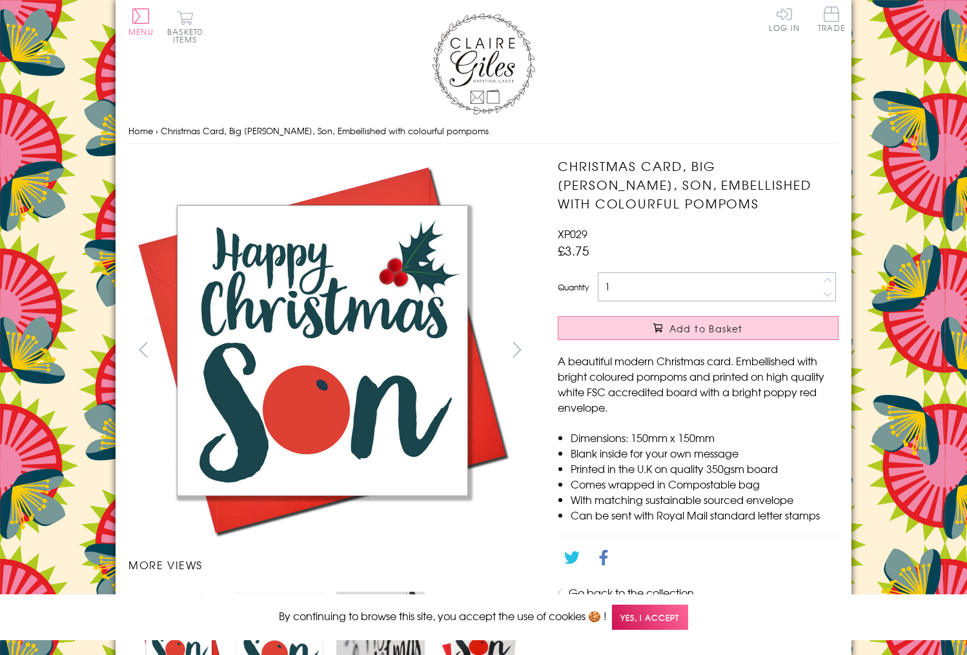 This screenshot has width=967, height=655. I want to click on label: Quantity, so click(573, 287).